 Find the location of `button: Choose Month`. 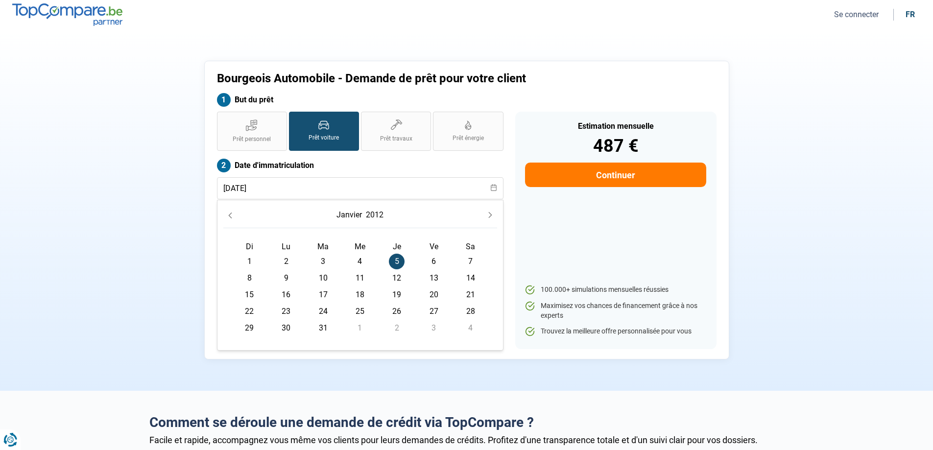

button: Choose Month is located at coordinates (349, 215).